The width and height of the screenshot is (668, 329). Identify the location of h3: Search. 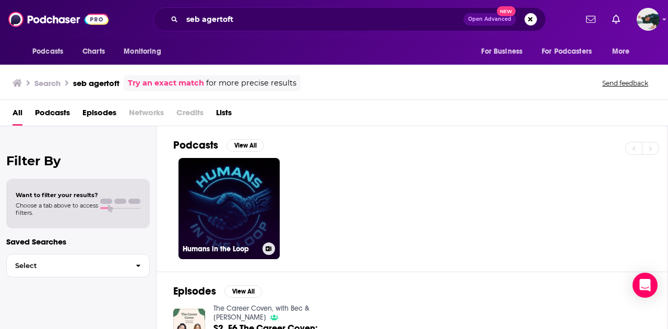
(48, 83).